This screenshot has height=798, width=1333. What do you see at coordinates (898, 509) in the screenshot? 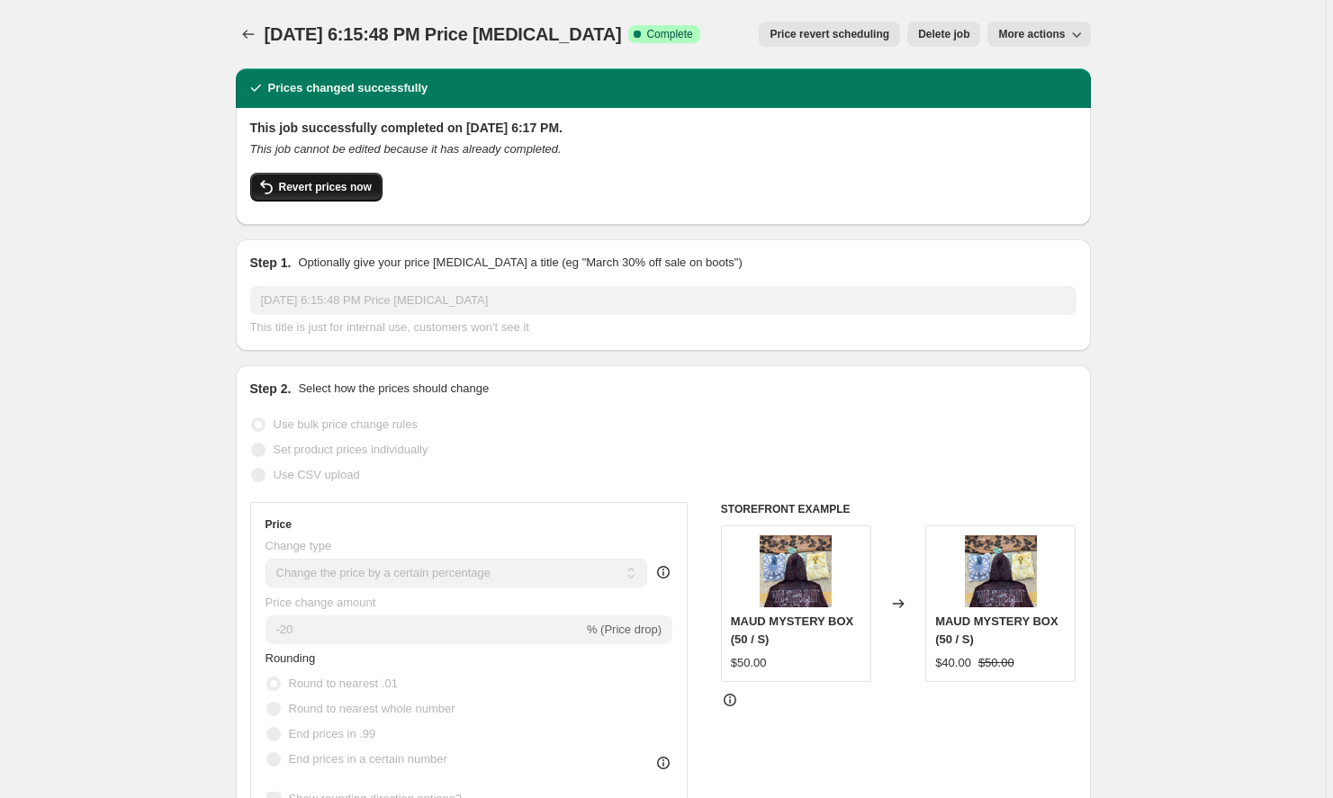
I see `h6: STOREFRONT EXAMPLE` at bounding box center [898, 509].